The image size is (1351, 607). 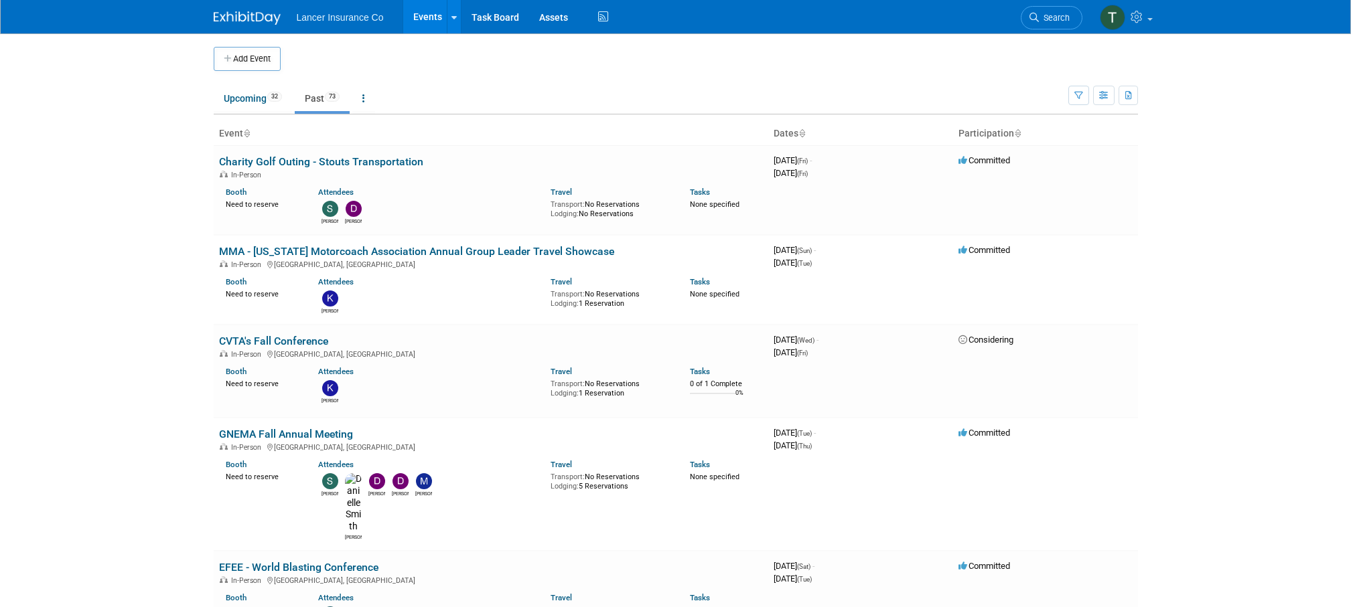 What do you see at coordinates (246, 133) in the screenshot?
I see `a: Sort by Event Name` at bounding box center [246, 133].